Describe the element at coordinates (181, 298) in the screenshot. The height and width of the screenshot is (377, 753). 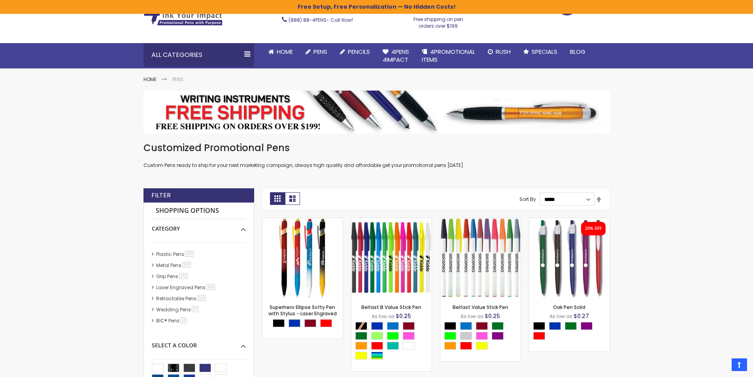
I see `a: Retractable Pens226` at that location.